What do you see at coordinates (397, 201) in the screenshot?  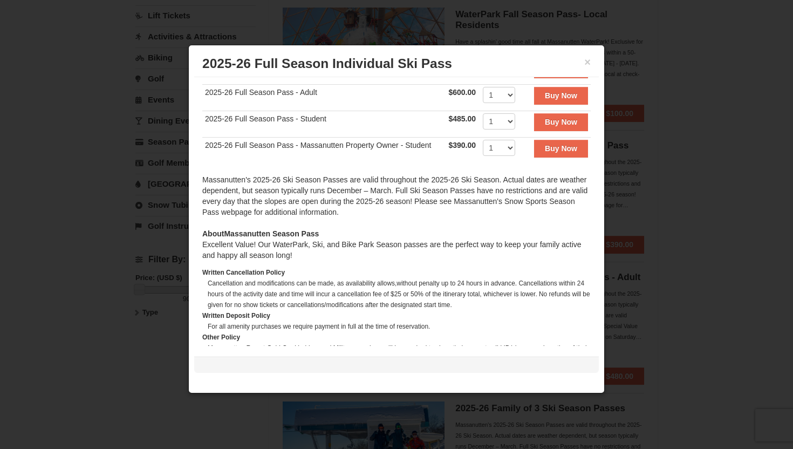 I see `div: Massanutten's 2025-26 Ski Season Passes are valid throughout the 2025-26 Ski Season. Actual dates...` at bounding box center [397, 201].